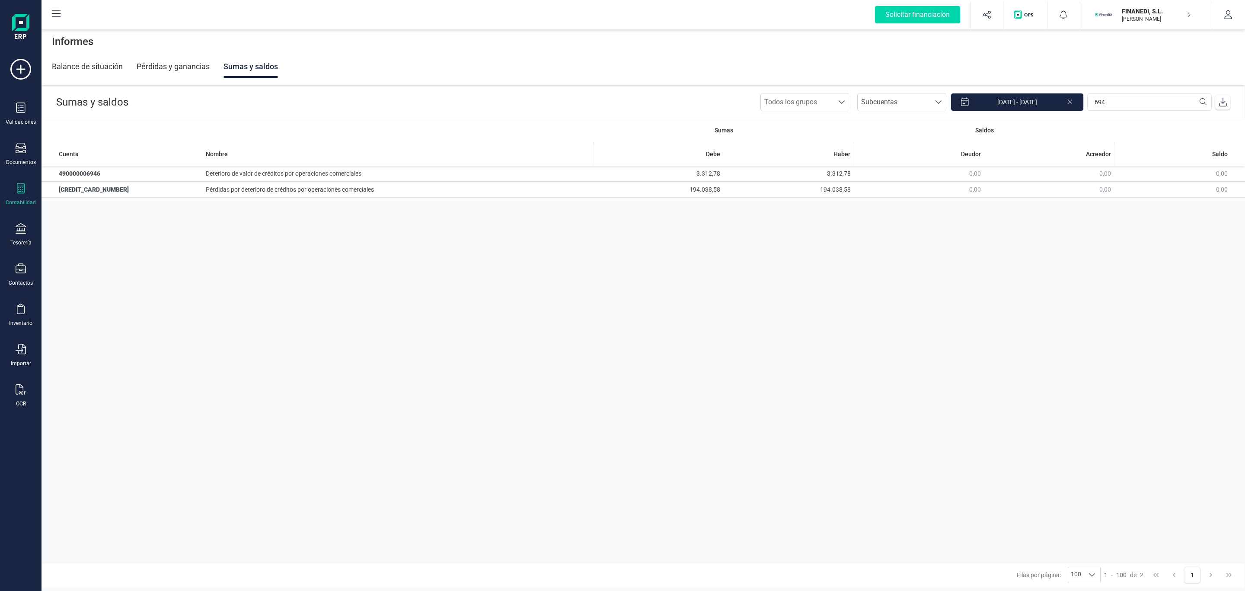 This screenshot has width=1245, height=591. What do you see at coordinates (1104, 15) in the screenshot?
I see `img: FI` at bounding box center [1104, 15].